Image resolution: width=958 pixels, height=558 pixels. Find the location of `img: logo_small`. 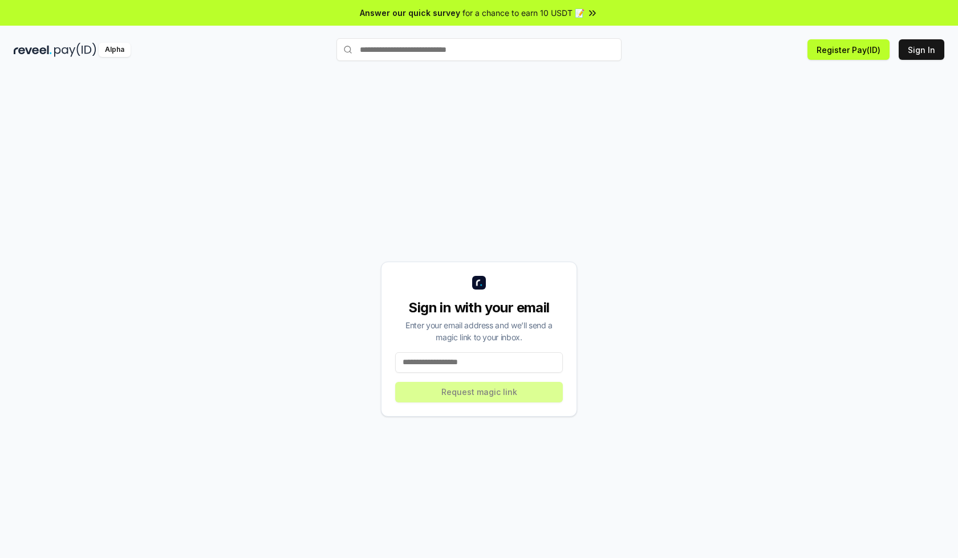

img: logo_small is located at coordinates (479, 283).